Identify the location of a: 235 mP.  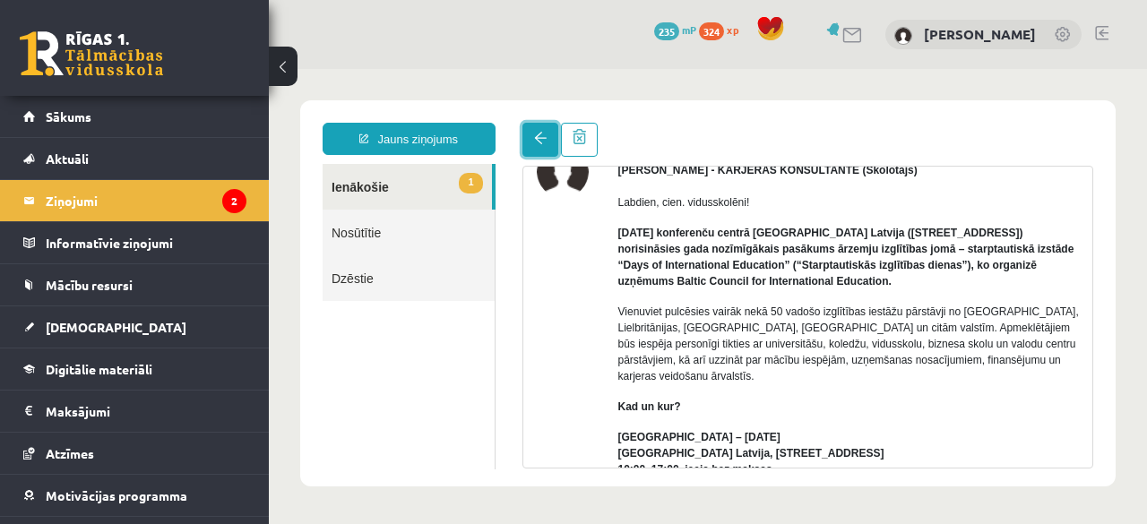
(675, 30).